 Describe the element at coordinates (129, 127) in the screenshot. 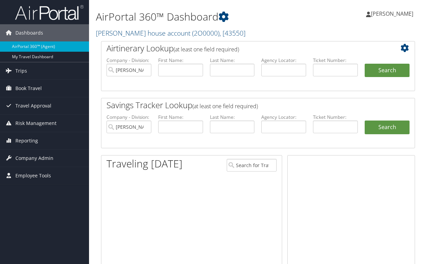

I see `input: search accounts` at that location.